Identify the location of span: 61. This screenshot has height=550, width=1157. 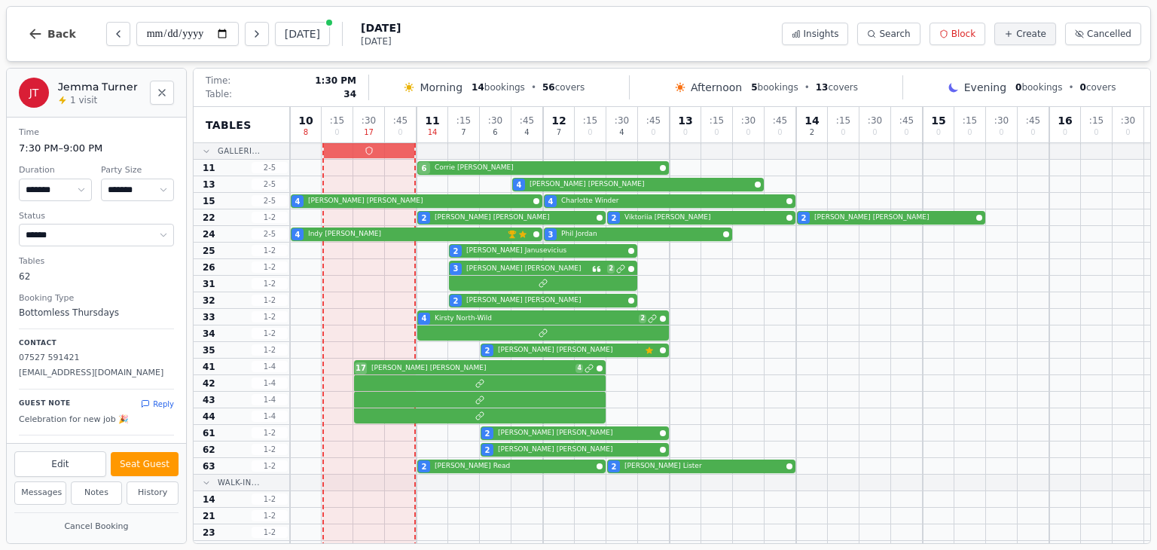
(209, 433).